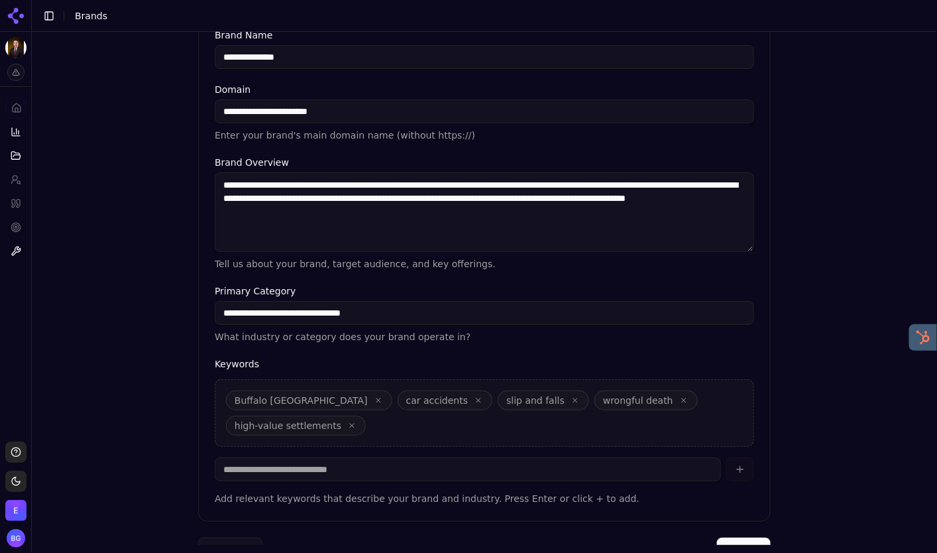 This screenshot has width=937, height=553. What do you see at coordinates (288, 425) in the screenshot?
I see `span: high-value settlements` at bounding box center [288, 425].